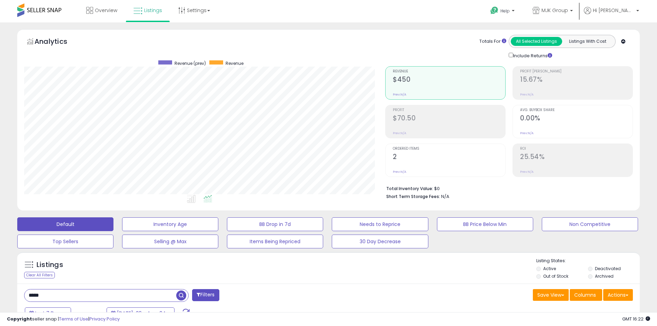  Describe the element at coordinates (577, 157) in the screenshot. I see `h2: 25.54%` at that location.